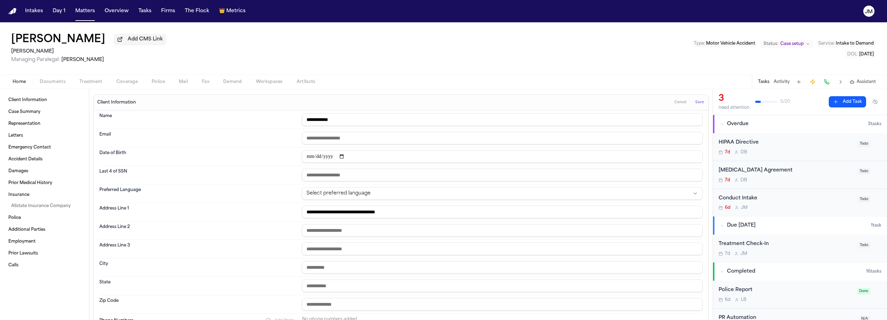 Image resolution: width=887 pixels, height=320 pixels. I want to click on span: 3 task s, so click(874, 124).